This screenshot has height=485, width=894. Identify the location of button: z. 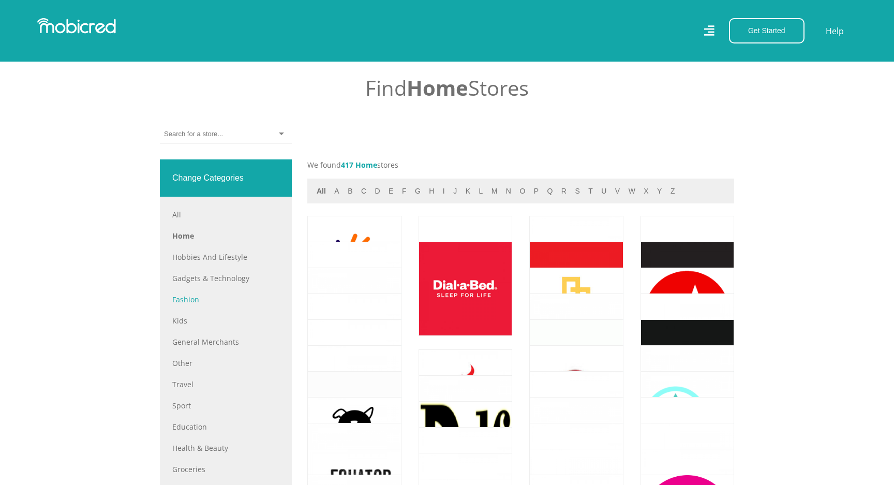
(673, 191).